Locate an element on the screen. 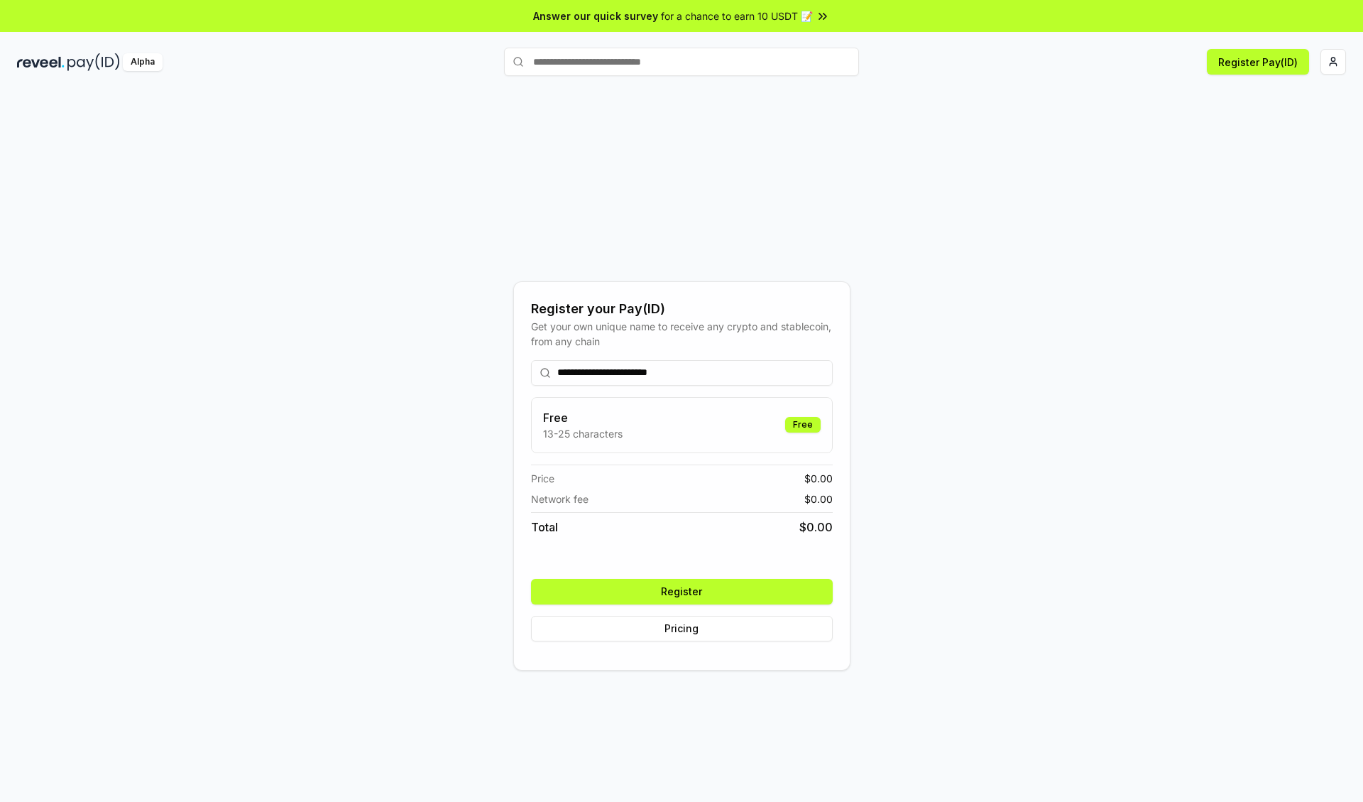  div: Free is located at coordinates (803, 425).